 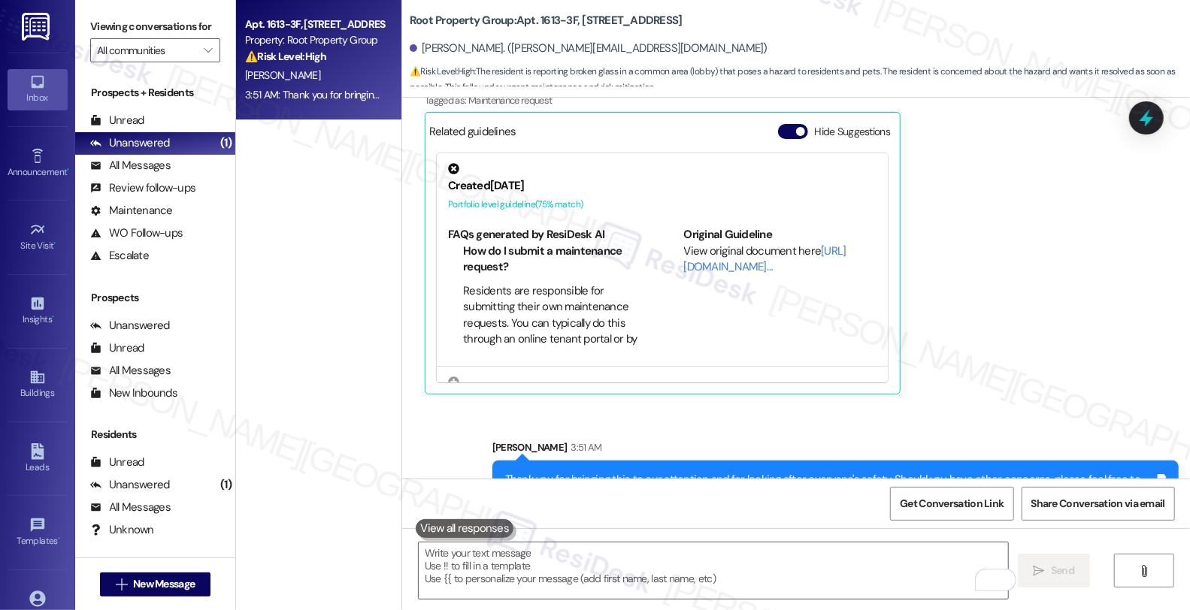 What do you see at coordinates (134, 393) in the screenshot?
I see `div: New Inbounds` at bounding box center [134, 393].